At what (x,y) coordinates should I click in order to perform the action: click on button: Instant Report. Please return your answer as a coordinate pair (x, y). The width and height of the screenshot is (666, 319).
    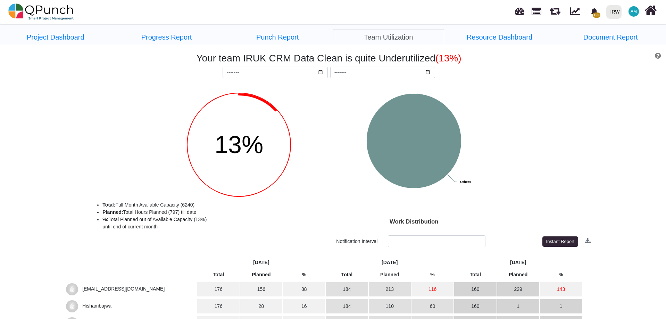
    Looking at the image, I should click on (560, 242).